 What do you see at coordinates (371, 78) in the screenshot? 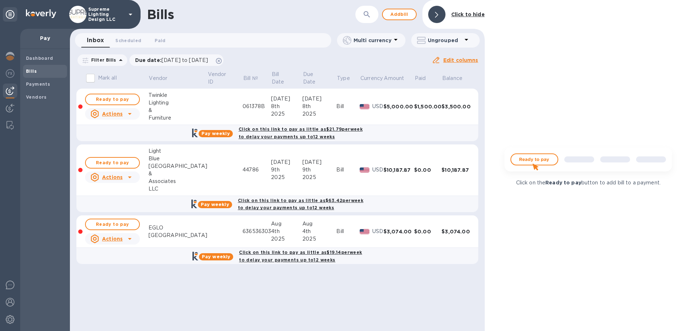
I see `p: Currency` at bounding box center [371, 78].